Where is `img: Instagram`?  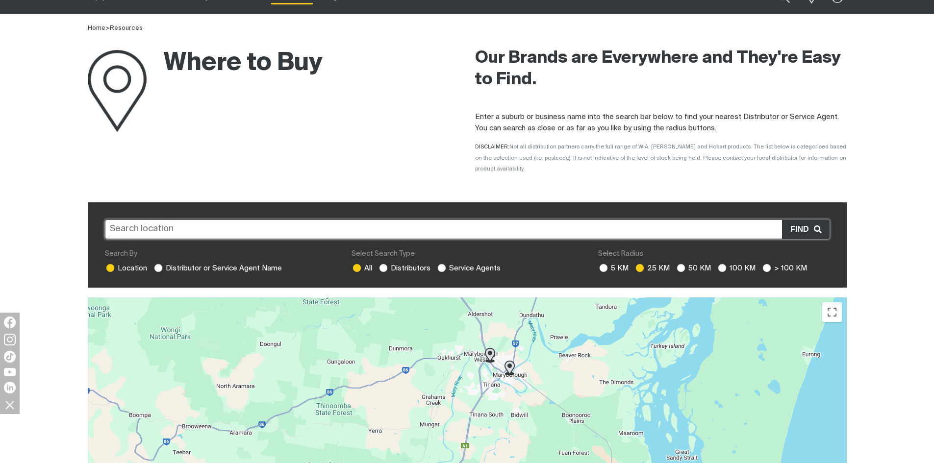 img: Instagram is located at coordinates (10, 340).